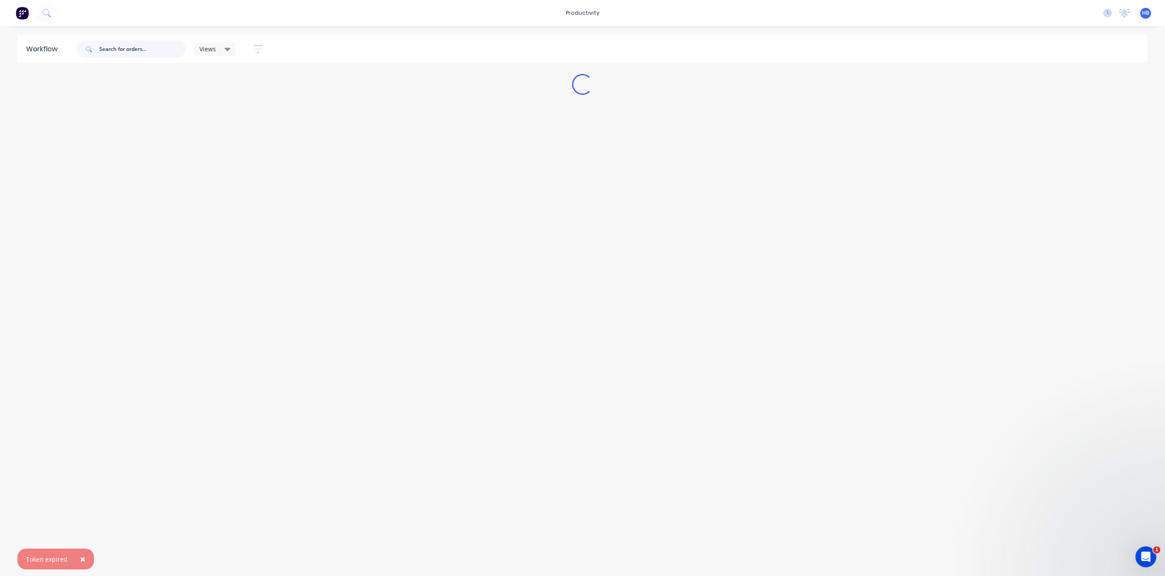 This screenshot has height=576, width=1165. What do you see at coordinates (142, 49) in the screenshot?
I see `input: Search for orders...` at bounding box center [142, 49].